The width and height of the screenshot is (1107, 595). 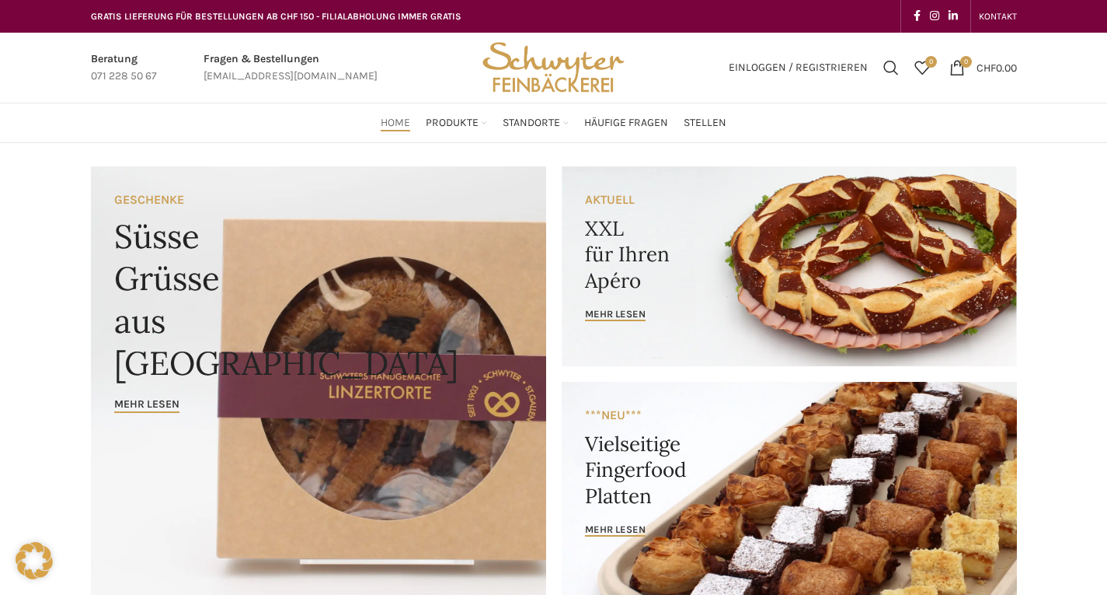 I want to click on span: Häufige Fragen, so click(x=626, y=123).